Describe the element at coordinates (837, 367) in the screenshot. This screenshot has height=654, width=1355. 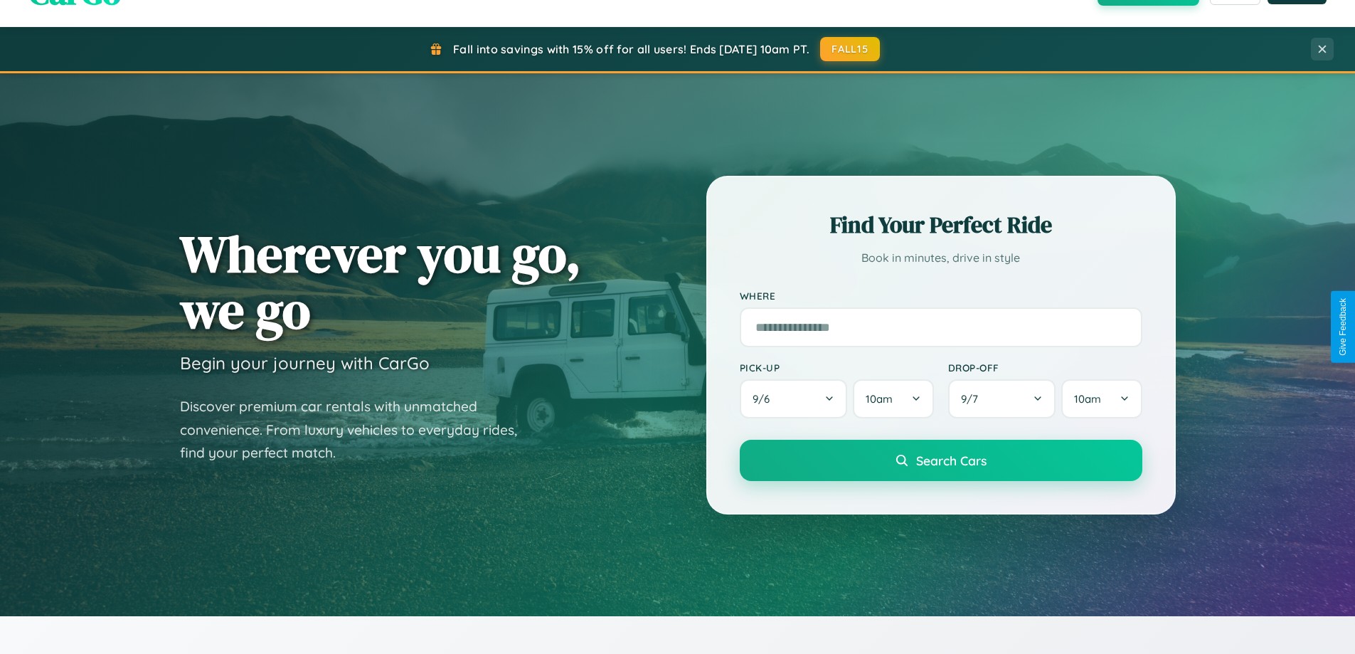
I see `label: Pick-up` at that location.